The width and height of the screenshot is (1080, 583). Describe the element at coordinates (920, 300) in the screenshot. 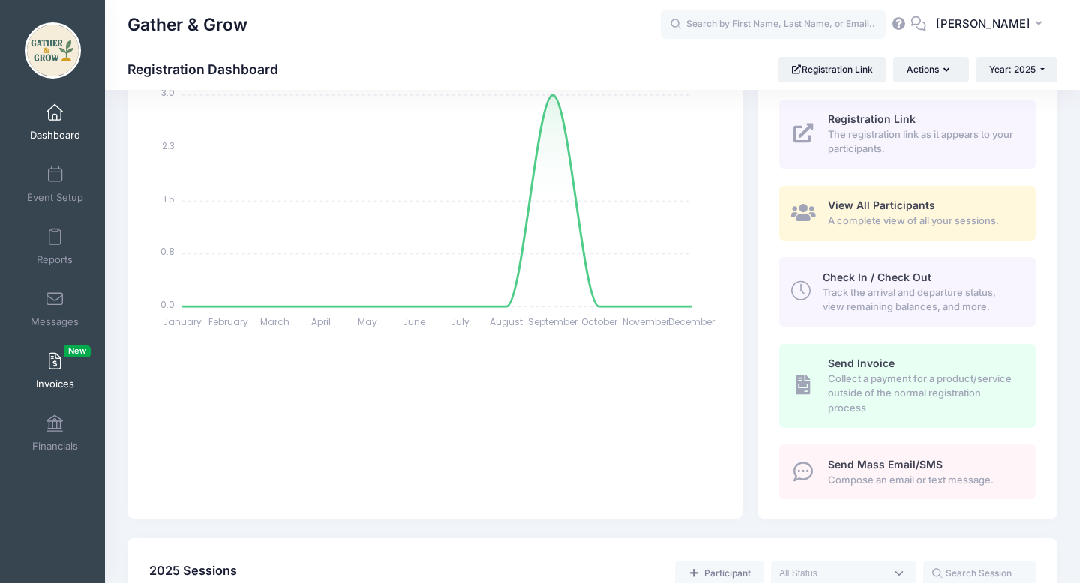

I see `span: Track the arrival and departure status, view remaining balances, and more.` at that location.